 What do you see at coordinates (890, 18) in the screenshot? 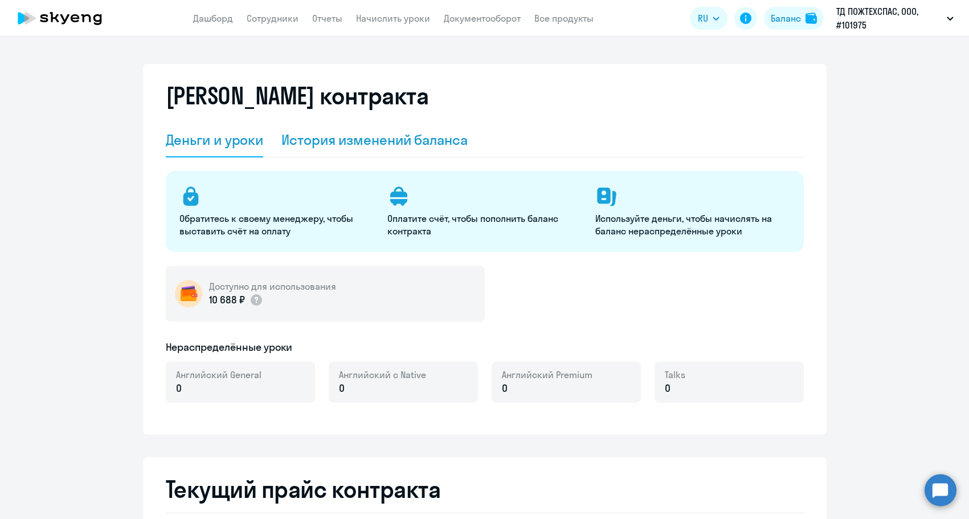
I see `p: ТД ПОЖТЕХСПАС, ООО, #101975` at bounding box center [890, 18].